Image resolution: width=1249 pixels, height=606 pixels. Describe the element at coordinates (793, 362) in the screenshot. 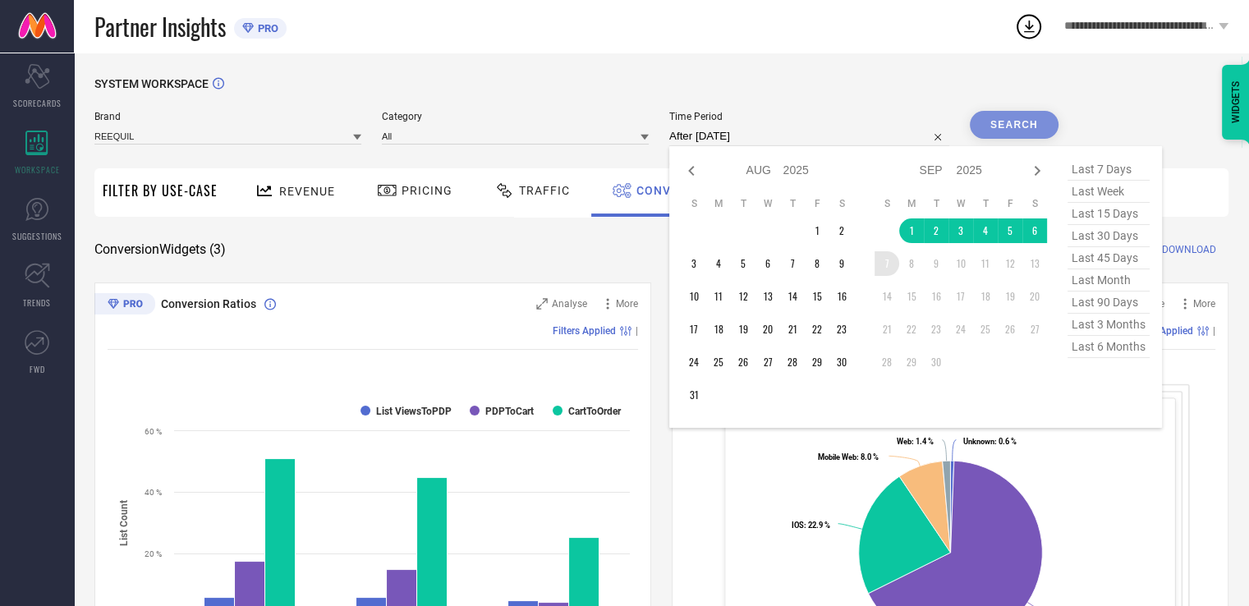

I see `td: Thu Aug 28 2025` at that location.